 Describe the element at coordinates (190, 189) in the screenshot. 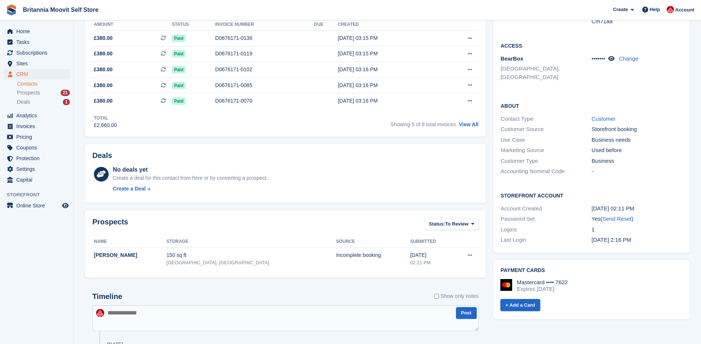

I see `a: Create a Deal` at that location.